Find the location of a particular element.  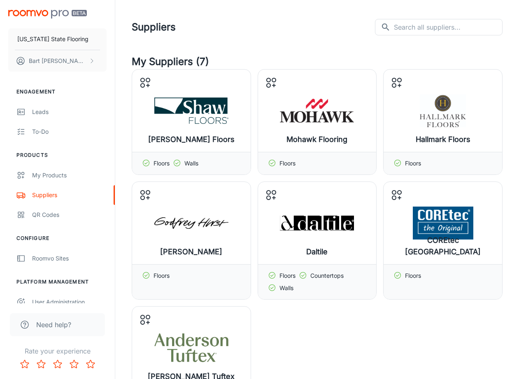

div: Suppliers is located at coordinates (69, 195).